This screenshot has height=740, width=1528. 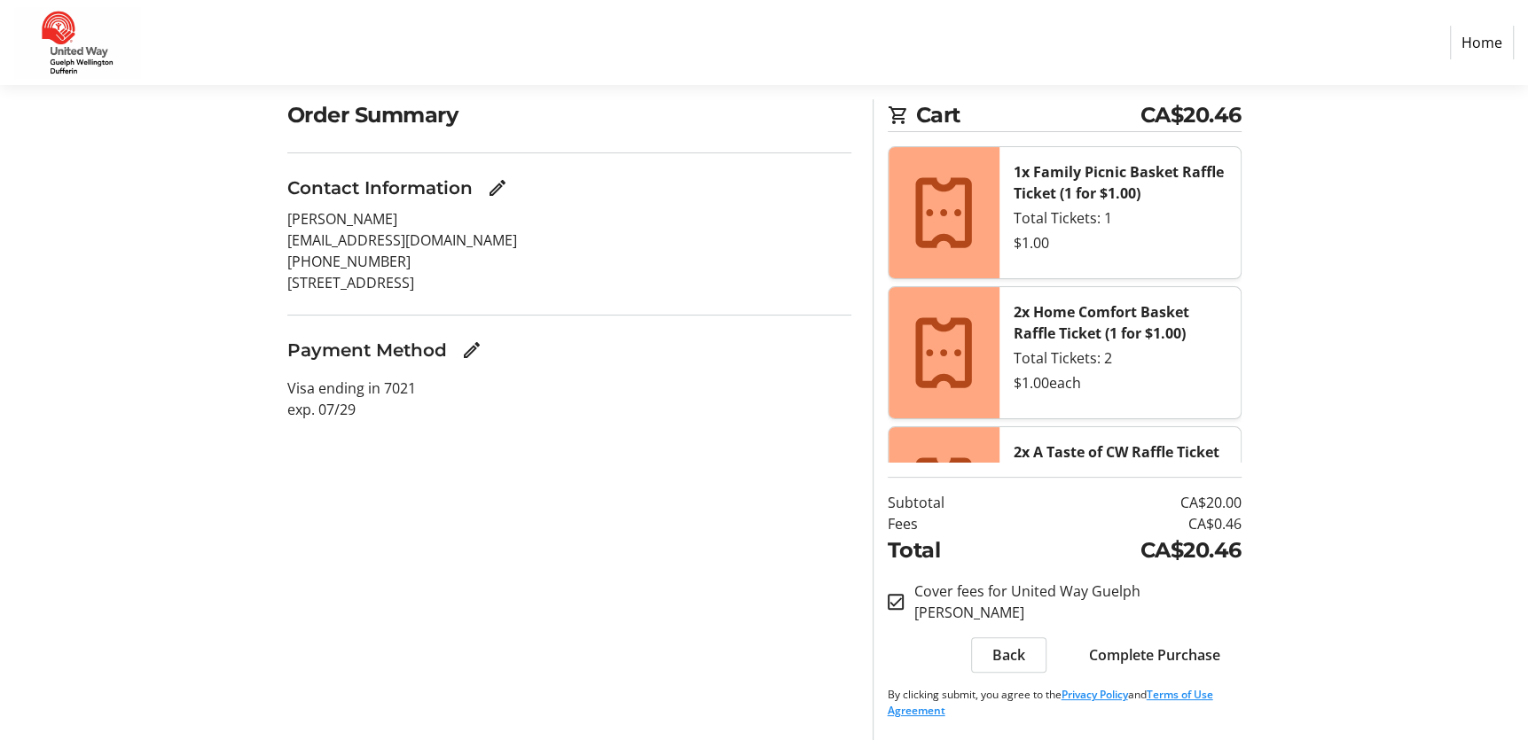 I want to click on td: Subtotal, so click(x=951, y=503).